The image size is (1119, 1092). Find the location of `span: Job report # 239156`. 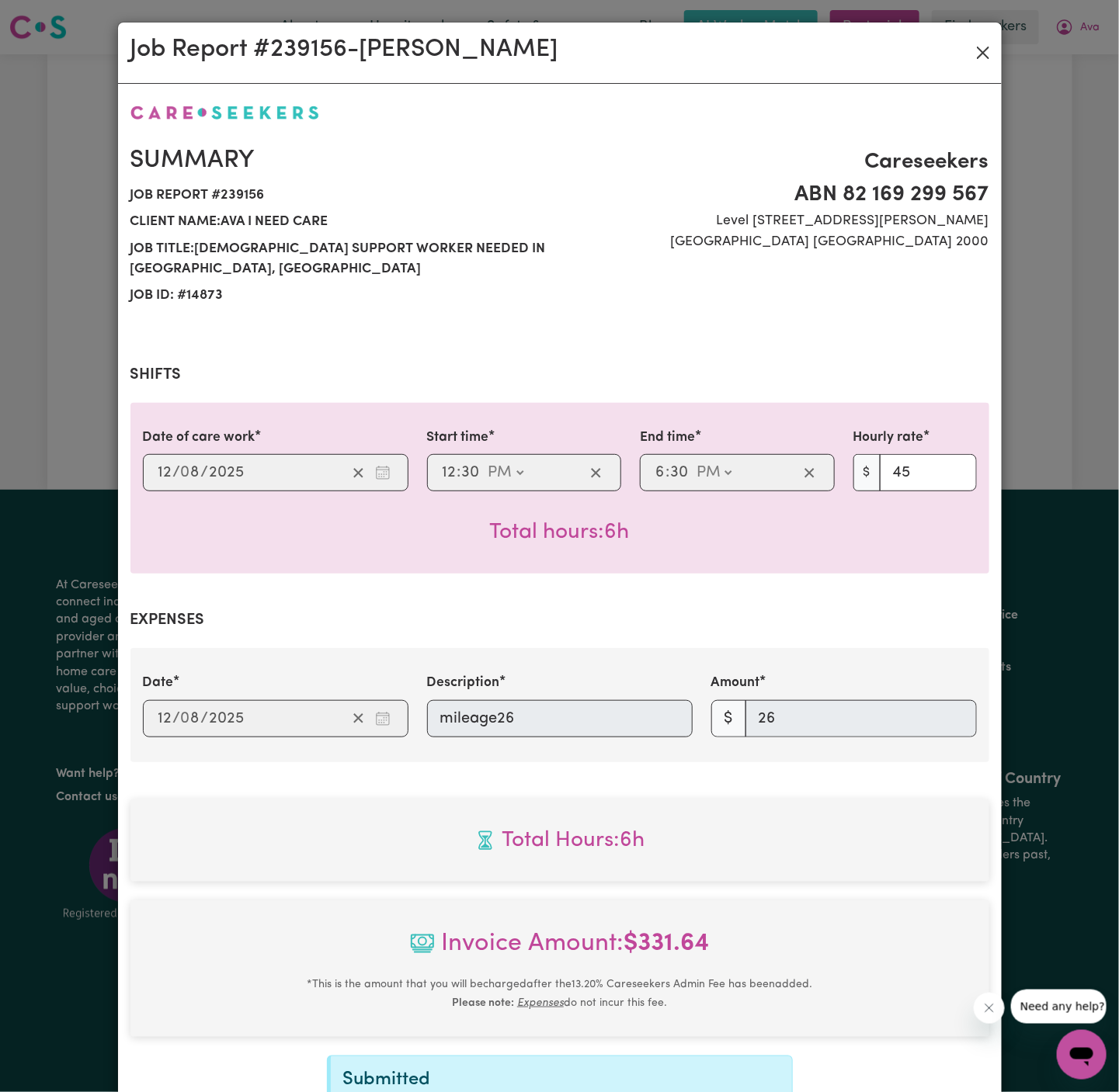

span: Job report # 239156 is located at coordinates (340, 196).